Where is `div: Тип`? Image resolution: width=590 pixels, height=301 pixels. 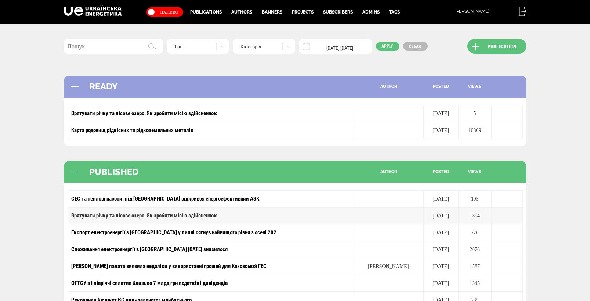
div: Тип is located at coordinates (198, 46).